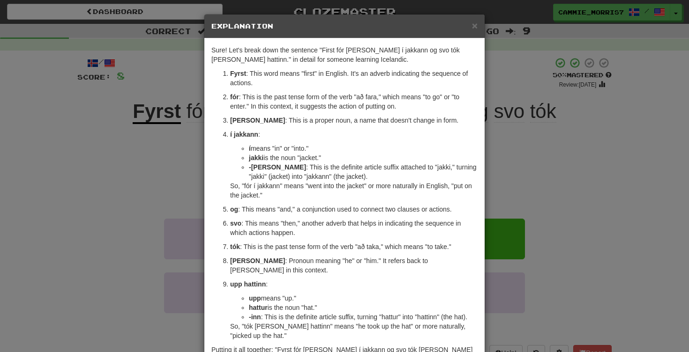 This screenshot has width=689, height=352. What do you see at coordinates (235, 247) in the screenshot?
I see `strong: tók` at bounding box center [235, 247].